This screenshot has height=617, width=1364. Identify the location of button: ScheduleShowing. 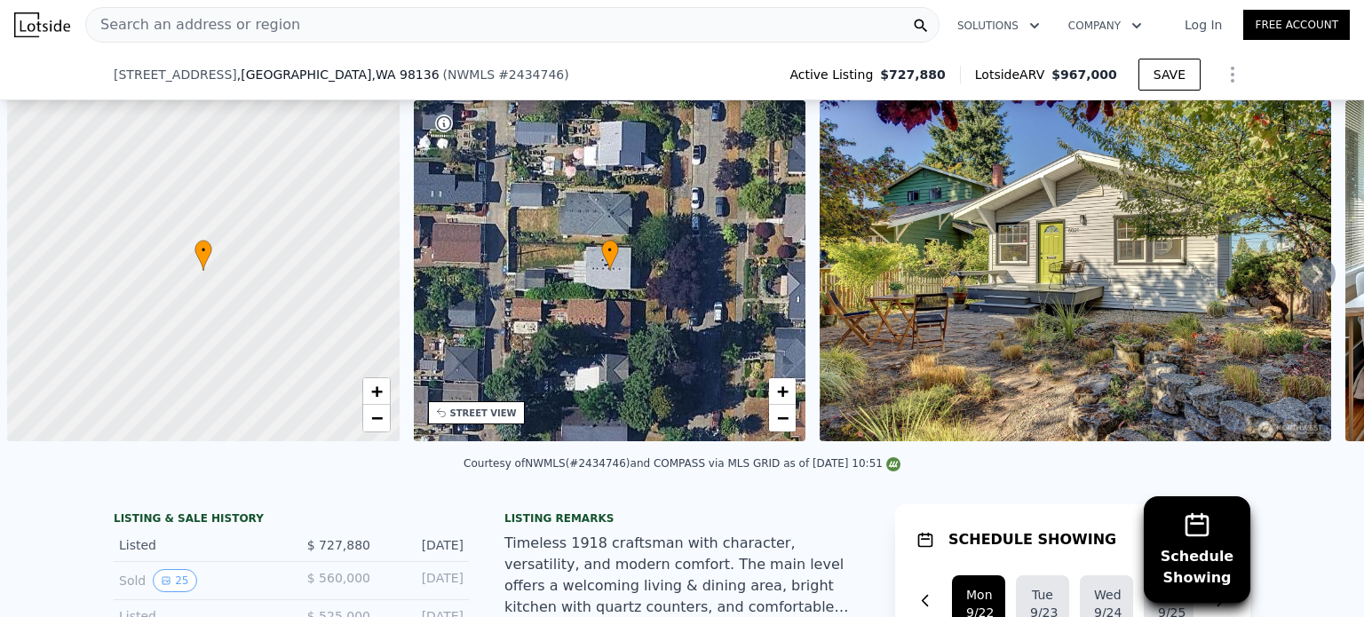
(1197, 550).